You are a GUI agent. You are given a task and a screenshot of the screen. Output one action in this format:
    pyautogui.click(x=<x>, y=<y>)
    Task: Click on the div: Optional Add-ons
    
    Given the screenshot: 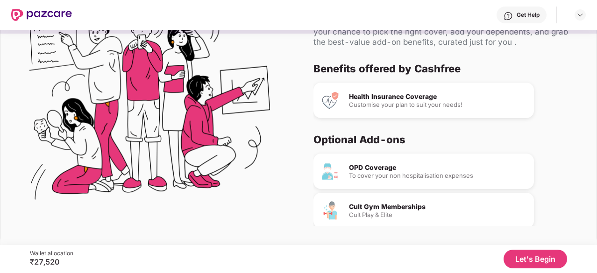 What is the action you would take?
    pyautogui.click(x=444, y=140)
    